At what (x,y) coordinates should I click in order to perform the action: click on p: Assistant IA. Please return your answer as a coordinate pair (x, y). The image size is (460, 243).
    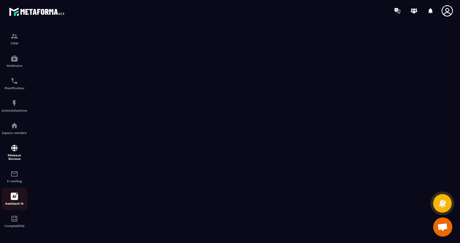
    Looking at the image, I should click on (14, 203).